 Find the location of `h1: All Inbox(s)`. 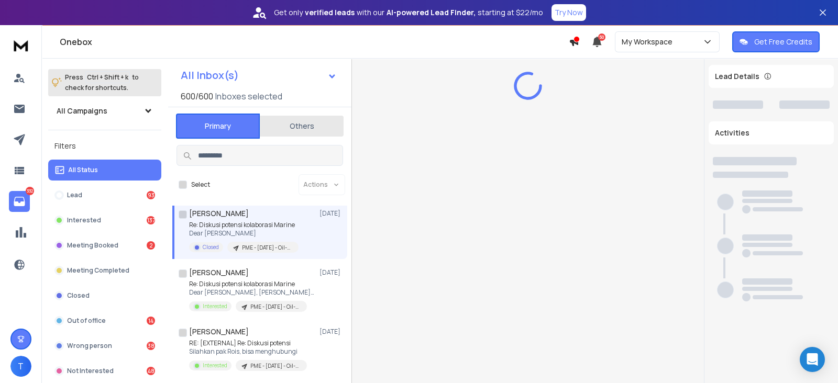

h1: All Inbox(s) is located at coordinates (209, 75).